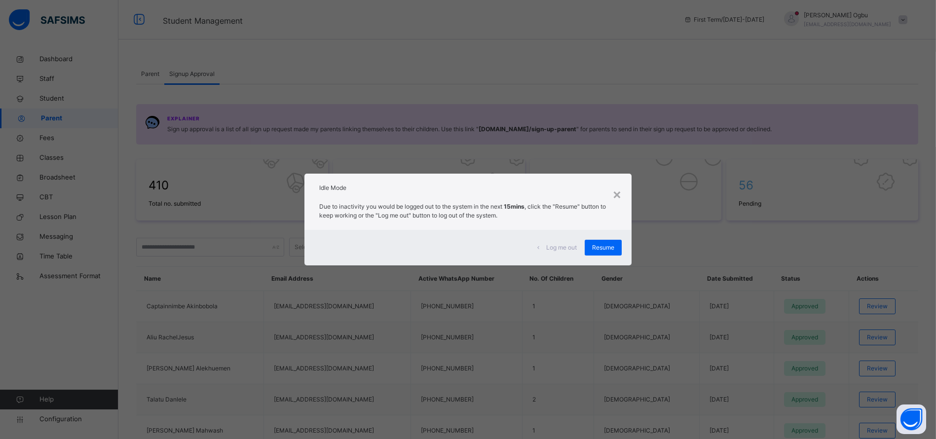  I want to click on button: Open asap, so click(912, 419).